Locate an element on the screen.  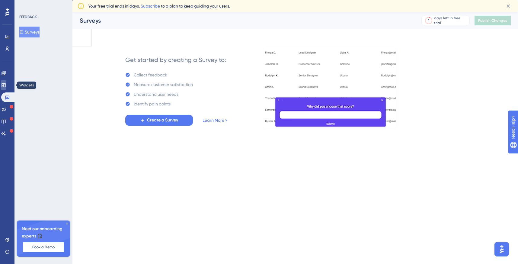
div: Collect feedback is located at coordinates (150, 75).